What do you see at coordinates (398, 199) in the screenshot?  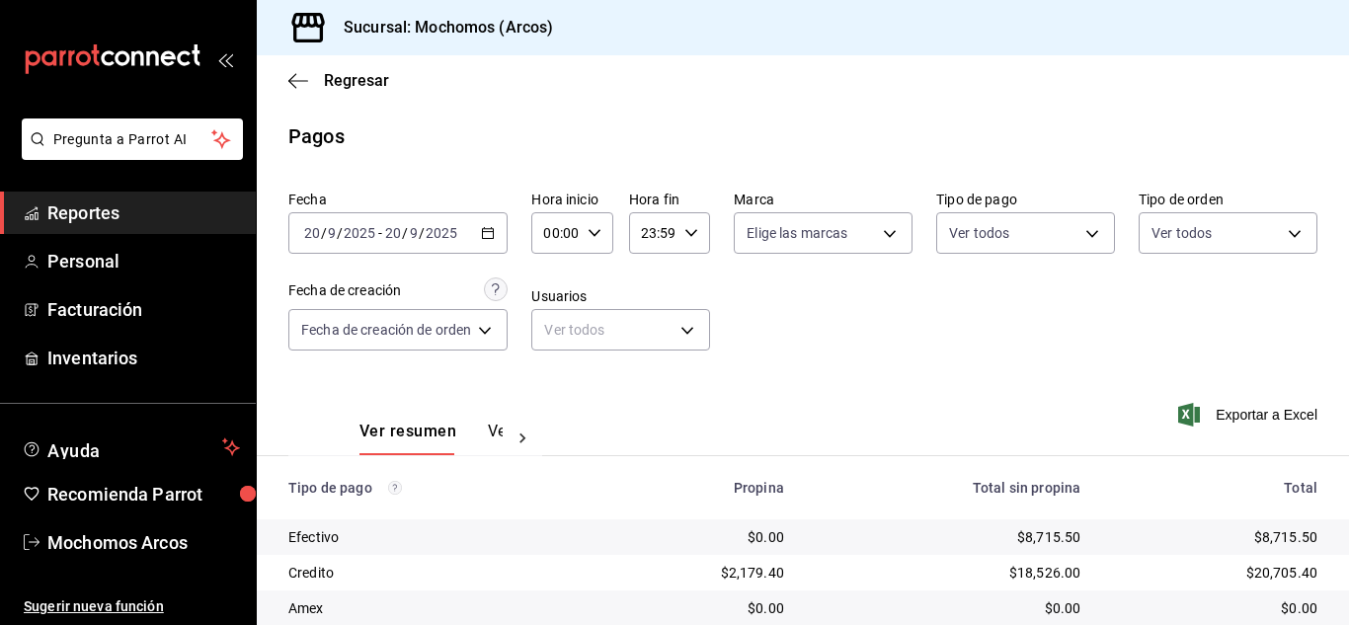 I see `label: Fecha` at bounding box center [398, 199].